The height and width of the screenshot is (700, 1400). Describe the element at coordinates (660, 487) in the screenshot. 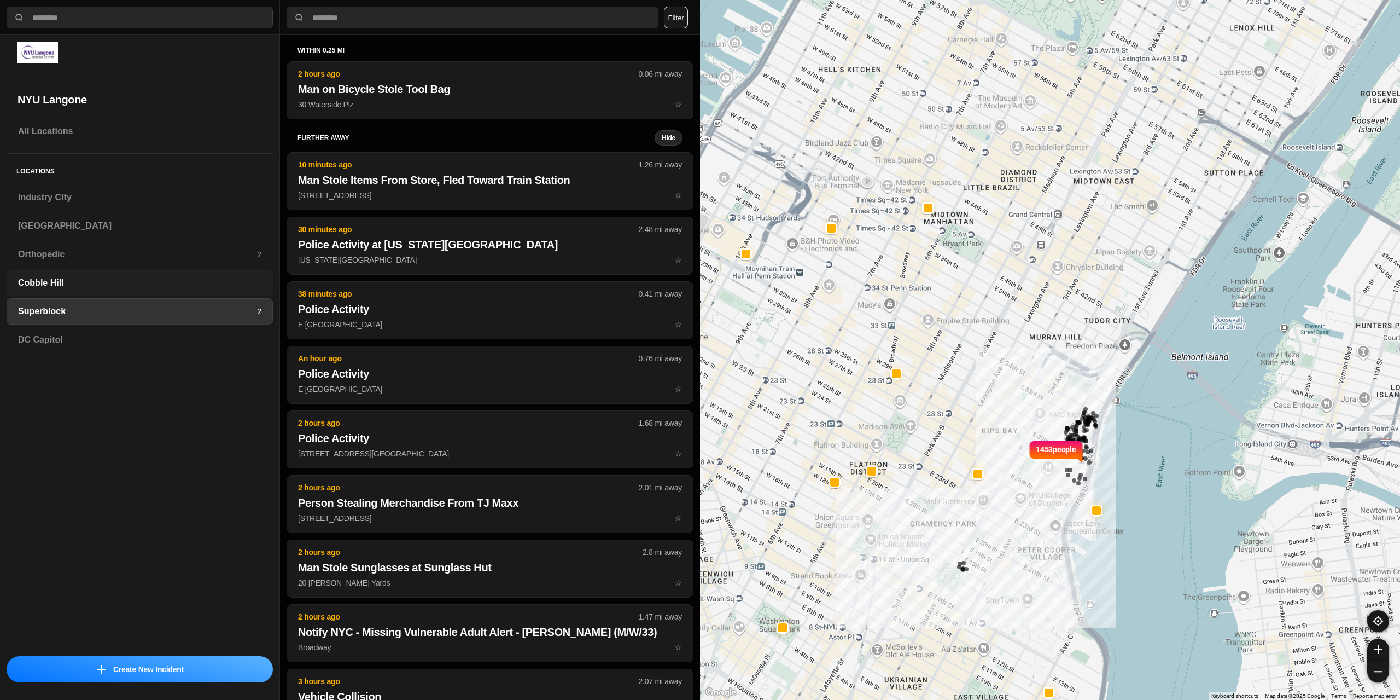

I see `p: 2.01 mi away` at that location.